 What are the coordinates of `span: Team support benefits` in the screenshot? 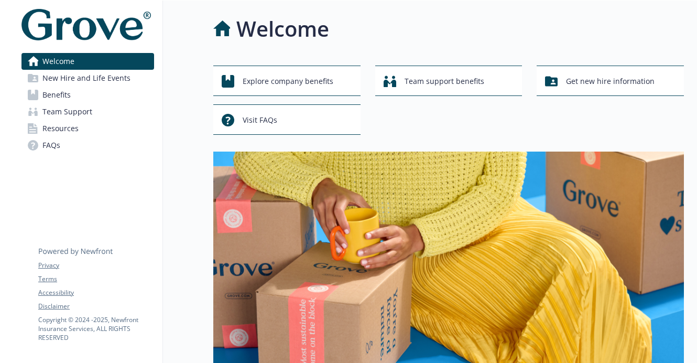 It's located at (444, 81).